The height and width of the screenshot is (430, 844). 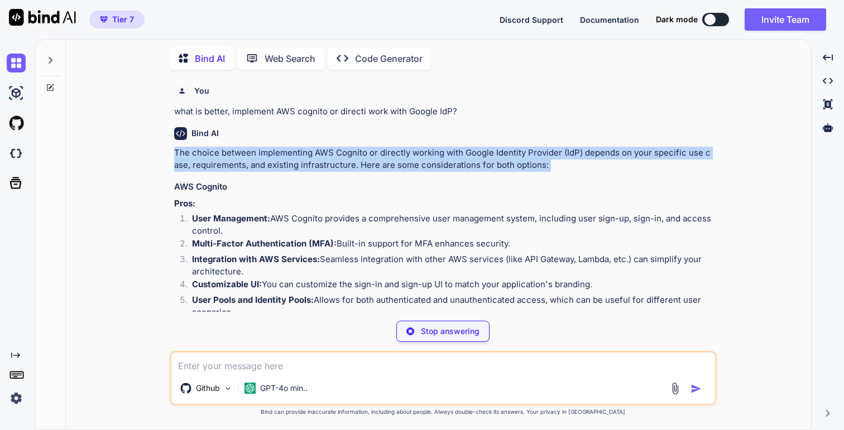 I want to click on span: Dark mode, so click(x=677, y=20).